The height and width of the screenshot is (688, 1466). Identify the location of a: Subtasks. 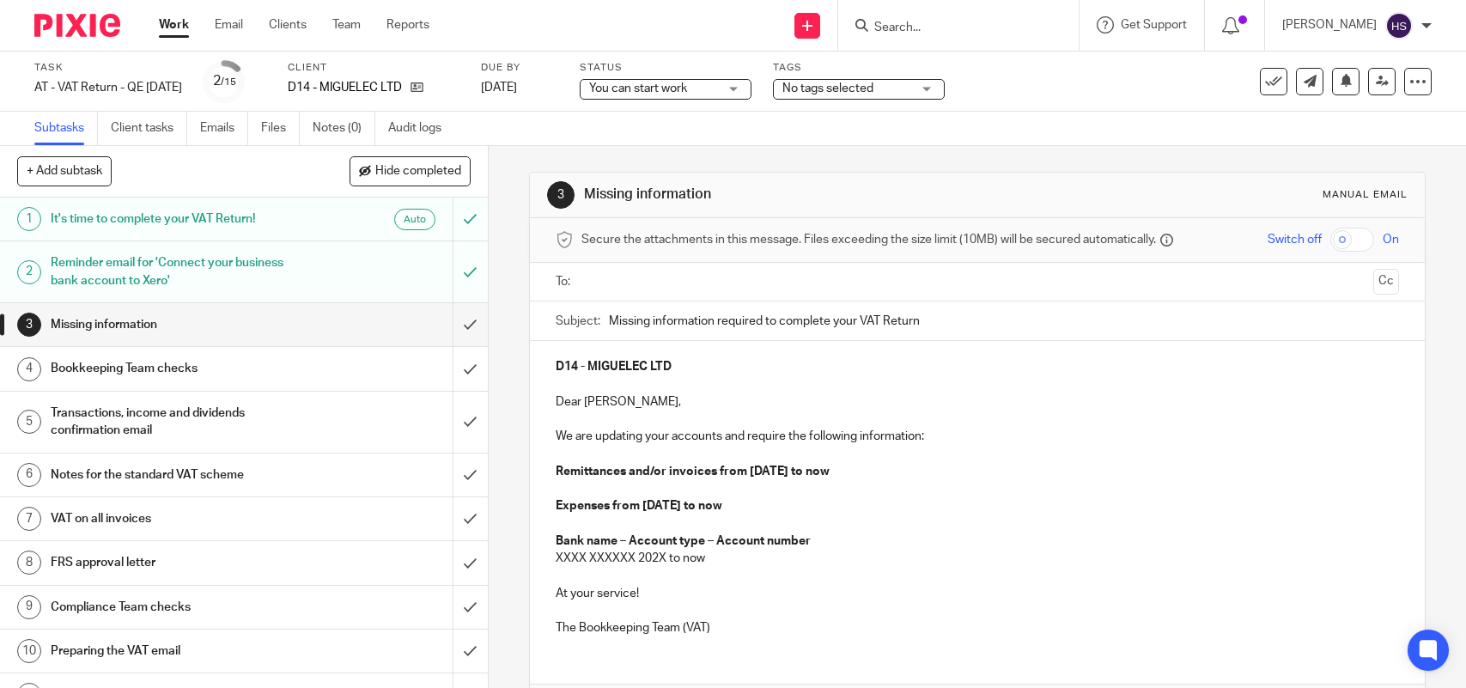
(66, 128).